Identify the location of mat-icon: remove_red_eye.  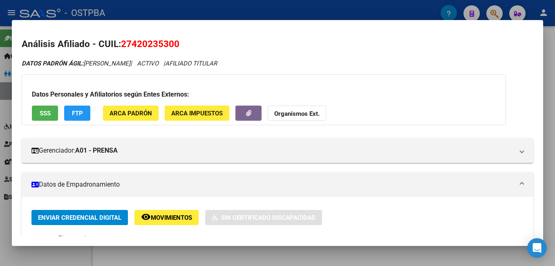
(146, 217).